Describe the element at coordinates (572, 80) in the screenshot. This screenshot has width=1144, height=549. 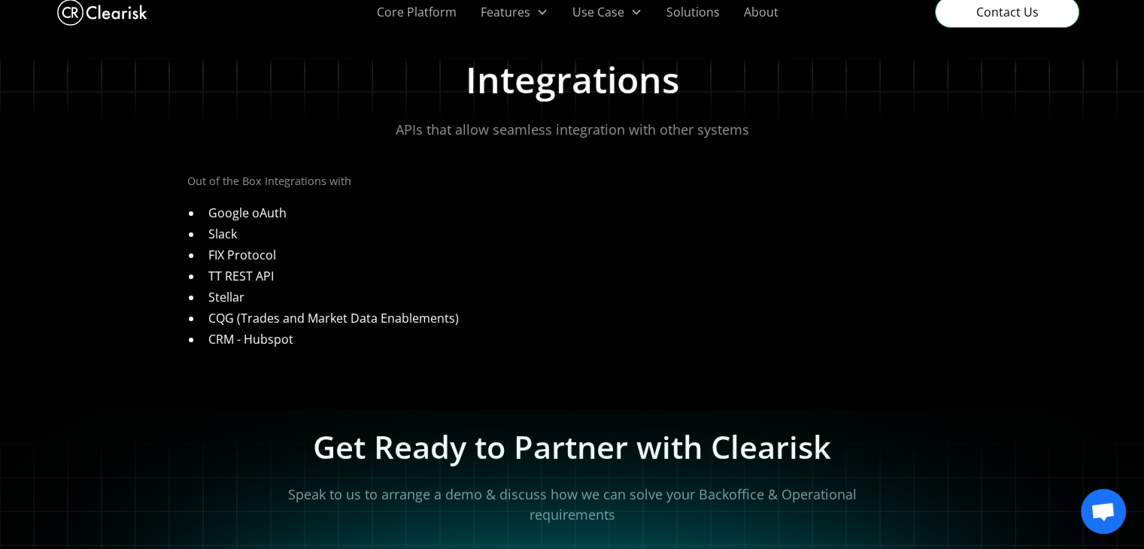
I see `h2: Integrations` at that location.